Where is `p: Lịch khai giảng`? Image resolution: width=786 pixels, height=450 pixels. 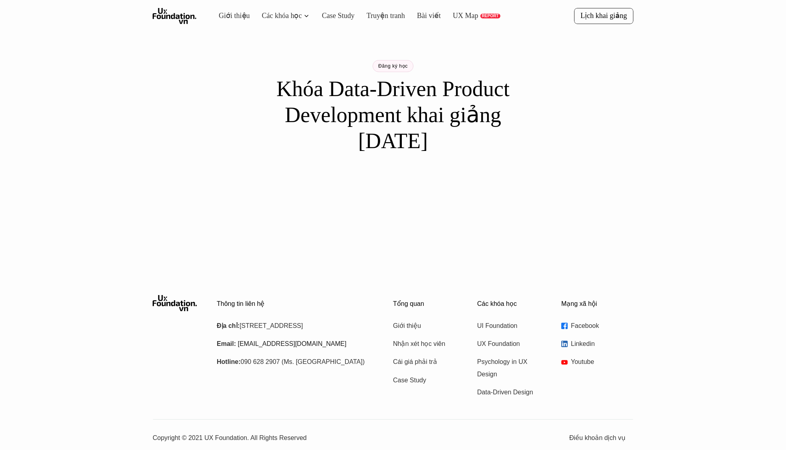
p: Lịch khai giảng is located at coordinates (605, 16).